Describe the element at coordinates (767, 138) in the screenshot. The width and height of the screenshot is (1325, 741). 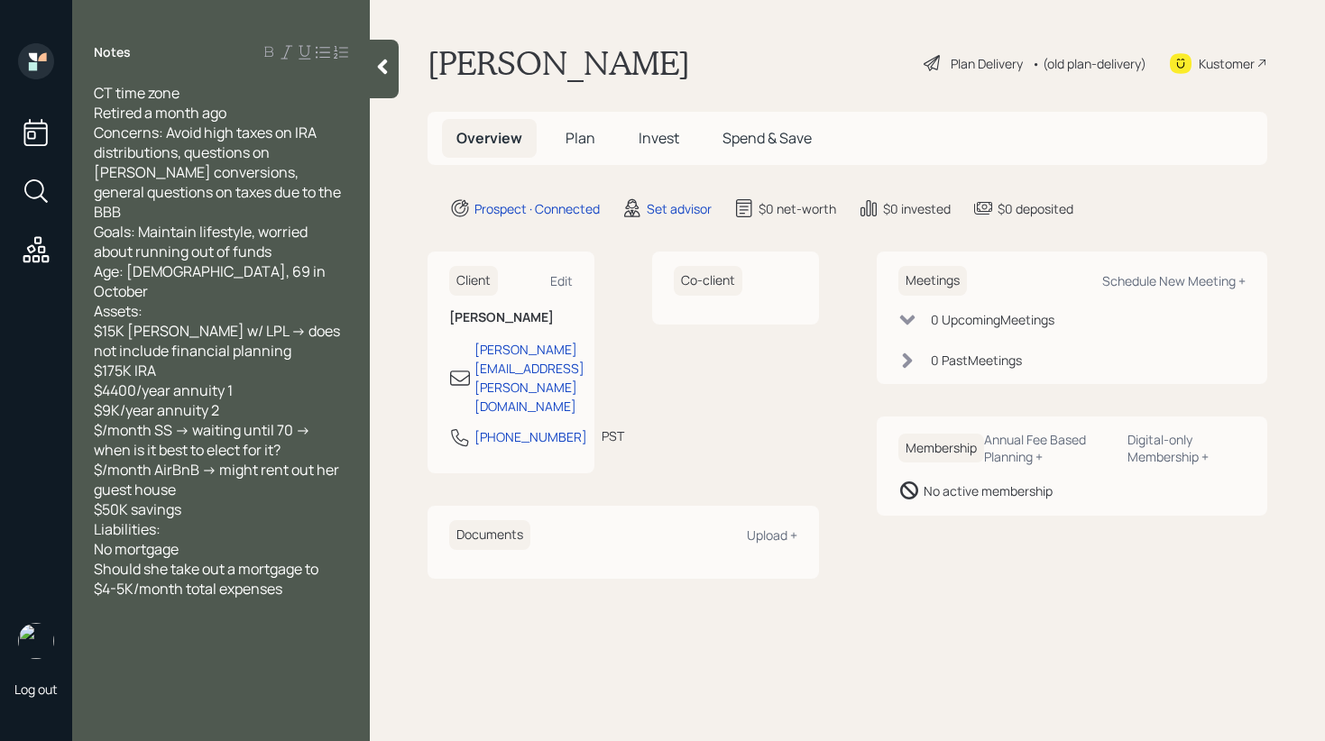
I see `span: Spend & Save` at that location.